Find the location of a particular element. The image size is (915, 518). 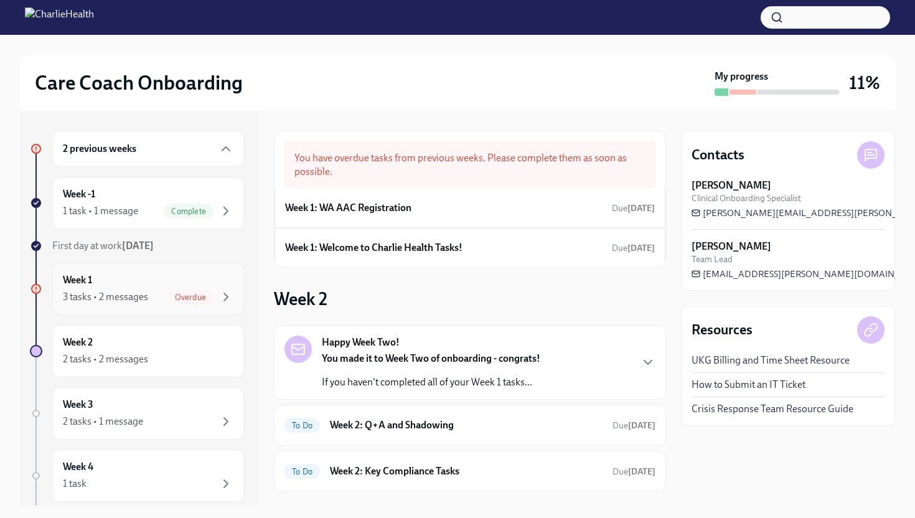

div: 1 task is located at coordinates (75, 484).